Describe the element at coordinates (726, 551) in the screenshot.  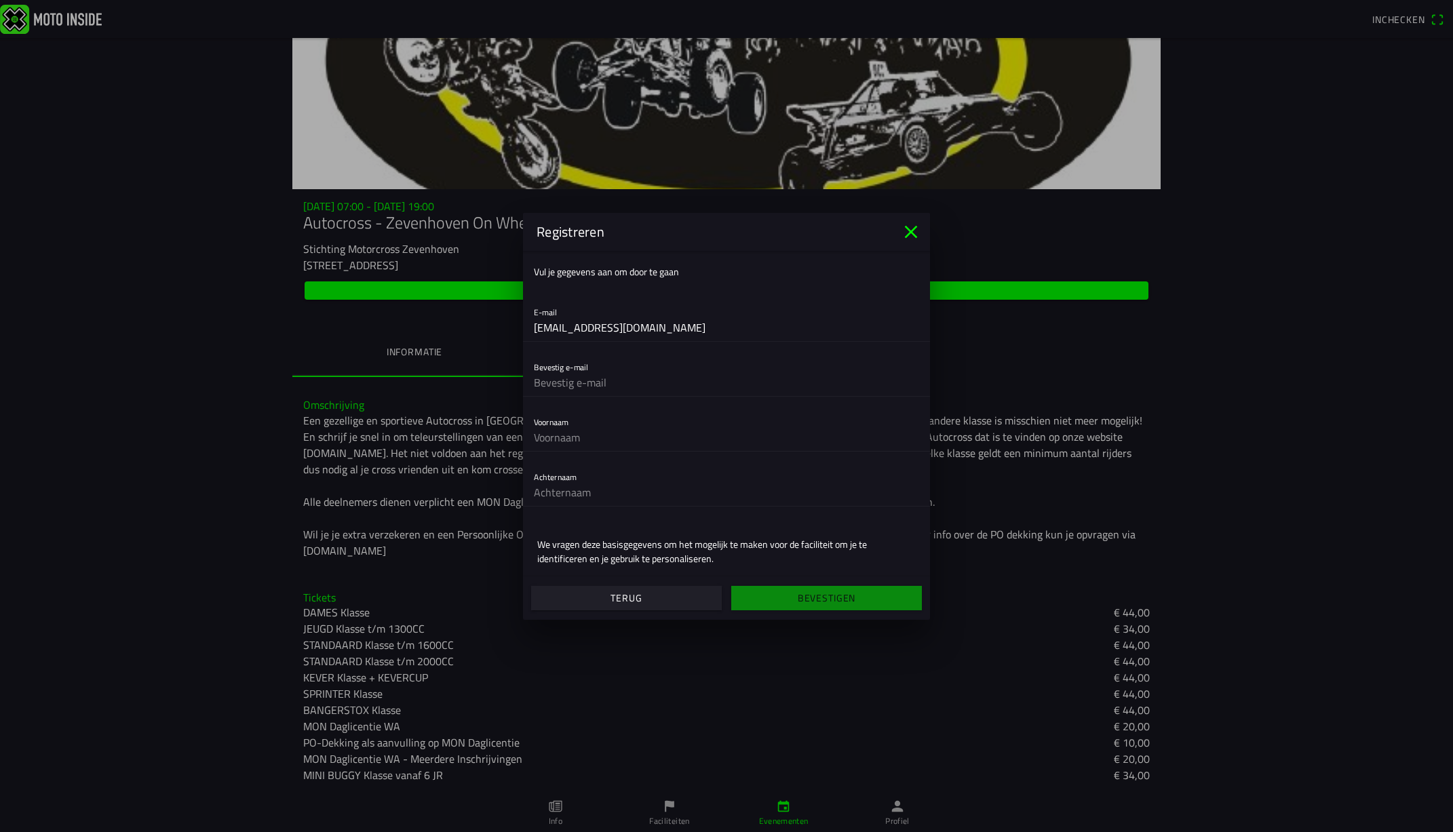
I see `ion-text: We vragen deze basisgegevens om het mogelijk te maken voor de faciliteit om je te identificeren e...` at that location.